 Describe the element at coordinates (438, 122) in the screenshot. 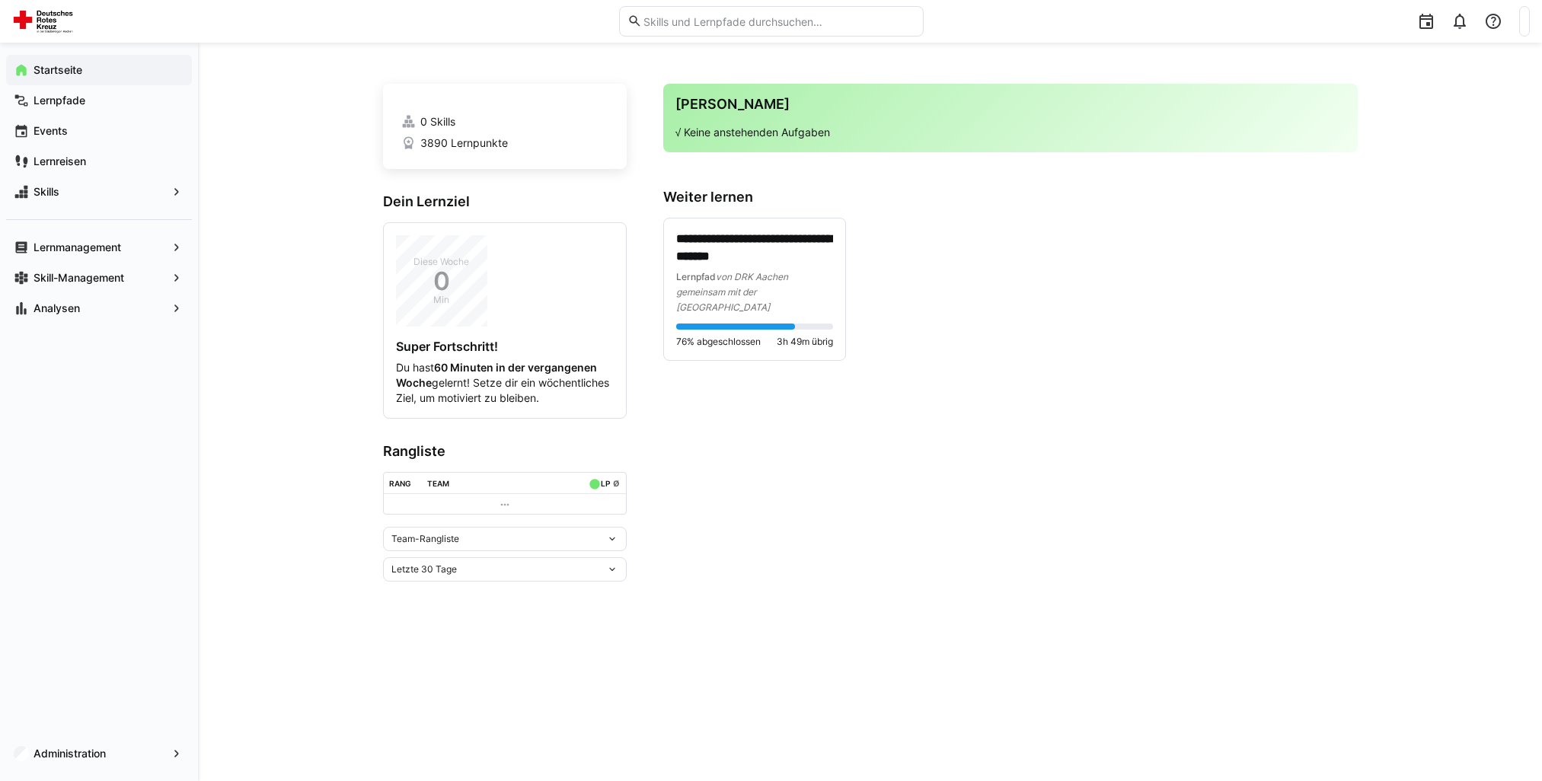

I see `span: 0 Skills` at that location.